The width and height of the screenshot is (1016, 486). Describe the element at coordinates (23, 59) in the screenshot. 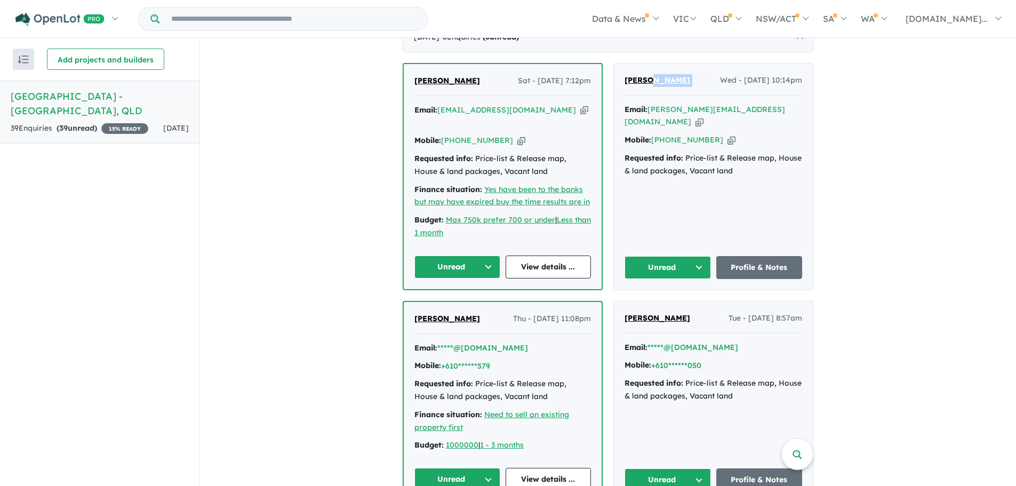

I see `img: sort.svg` at that location.